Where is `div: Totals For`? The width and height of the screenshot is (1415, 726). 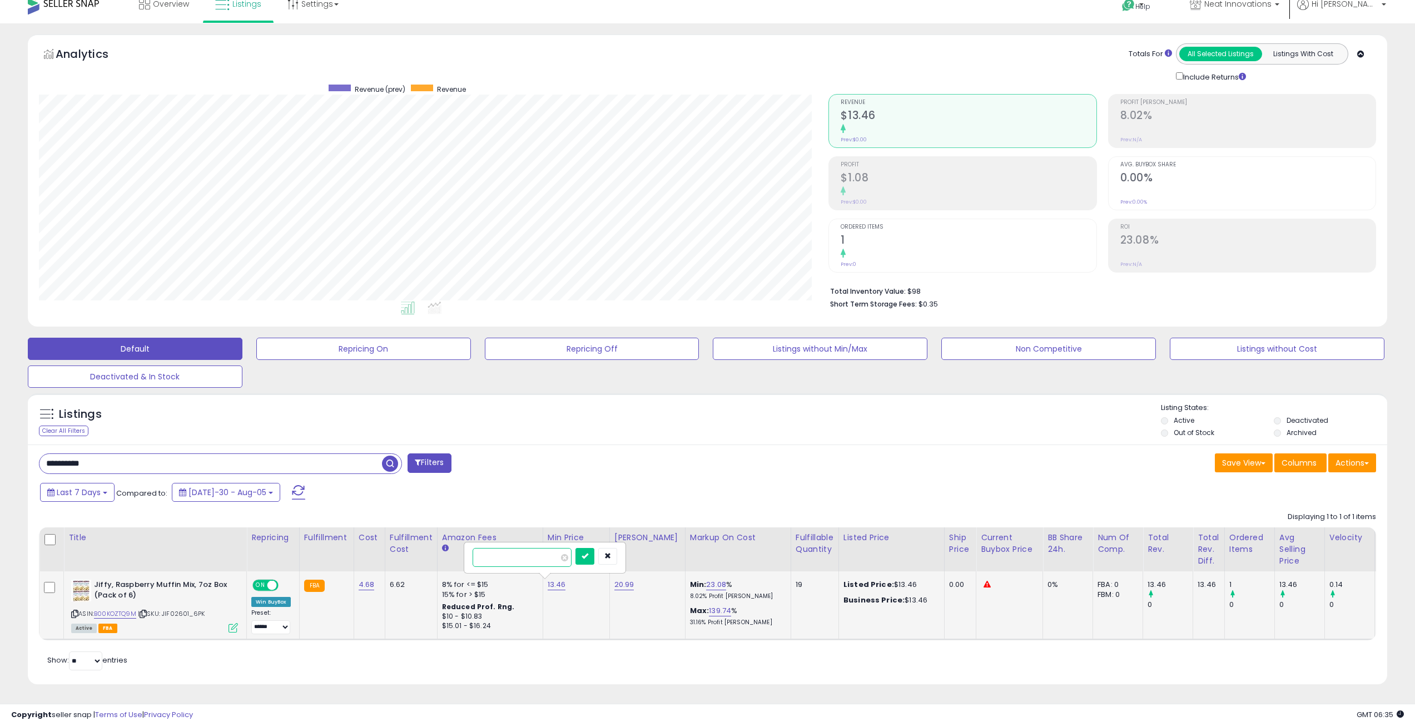 div: Totals For is located at coordinates (1151, 54).